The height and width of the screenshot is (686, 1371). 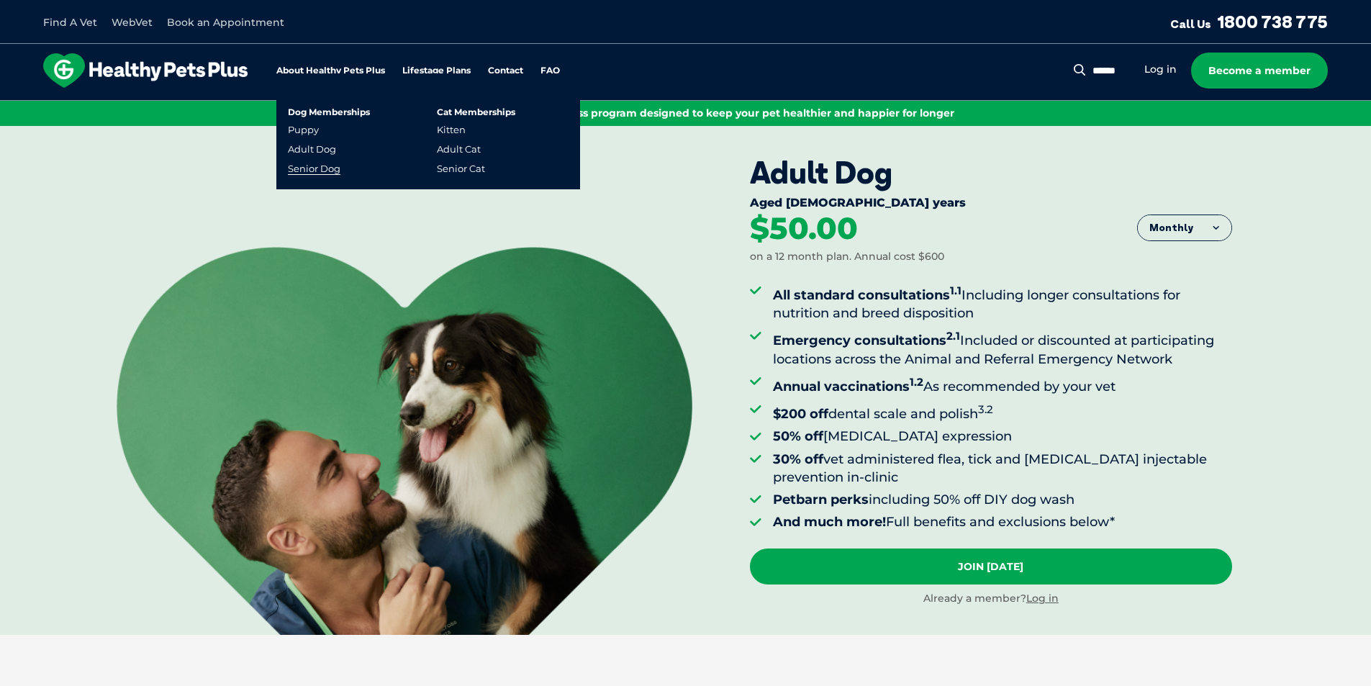 What do you see at coordinates (1003, 302) in the screenshot?
I see `li: Including longer consultations for nutrition and breed disposition` at bounding box center [1003, 302].